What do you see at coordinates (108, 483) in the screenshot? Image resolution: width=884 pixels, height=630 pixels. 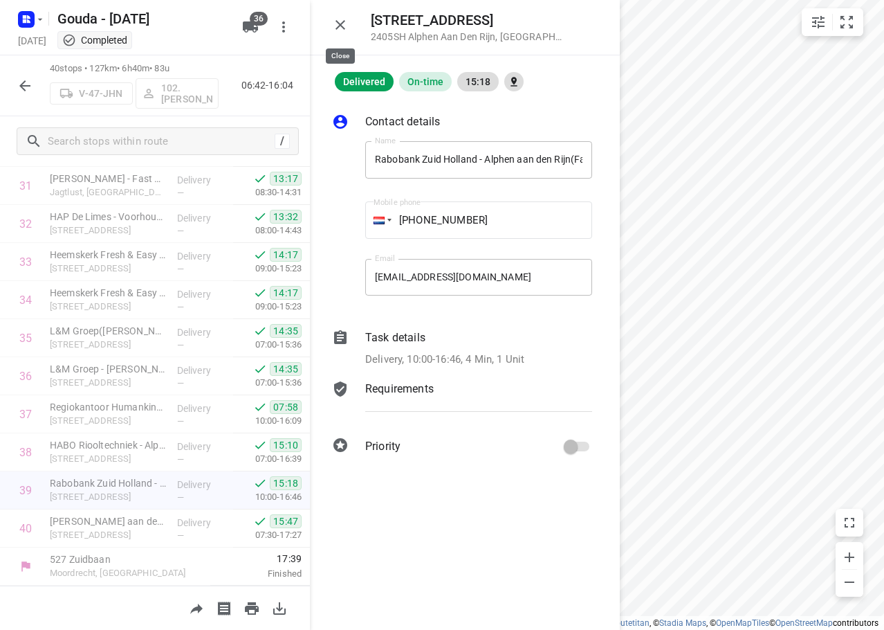 I see `p: Rabobank Zuid Holland - Alphen aan den Rijn(Facilitaire Services)` at bounding box center [108, 483].